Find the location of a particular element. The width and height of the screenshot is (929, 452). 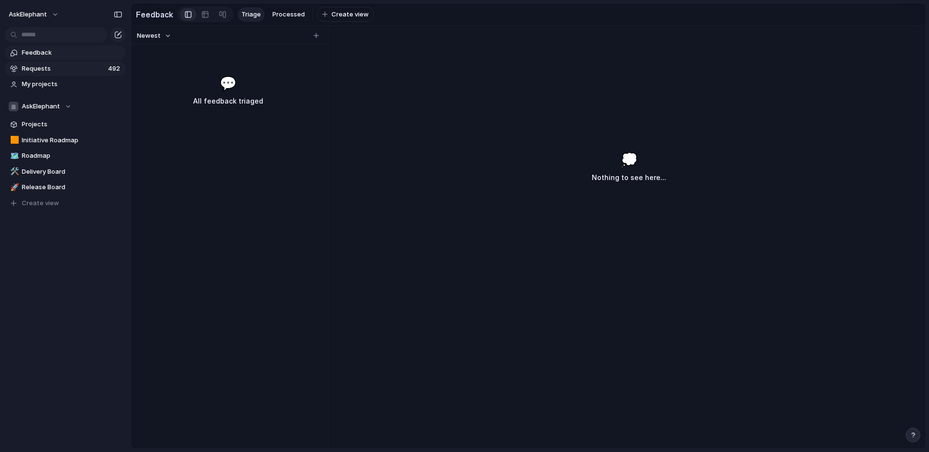

span: Requests is located at coordinates (63, 69).